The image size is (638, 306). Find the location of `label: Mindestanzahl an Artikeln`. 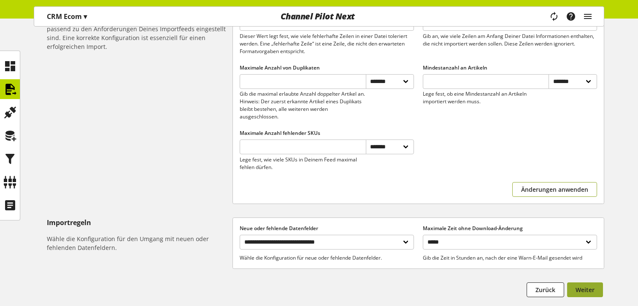

label: Mindestanzahl an Artikeln is located at coordinates (509, 68).